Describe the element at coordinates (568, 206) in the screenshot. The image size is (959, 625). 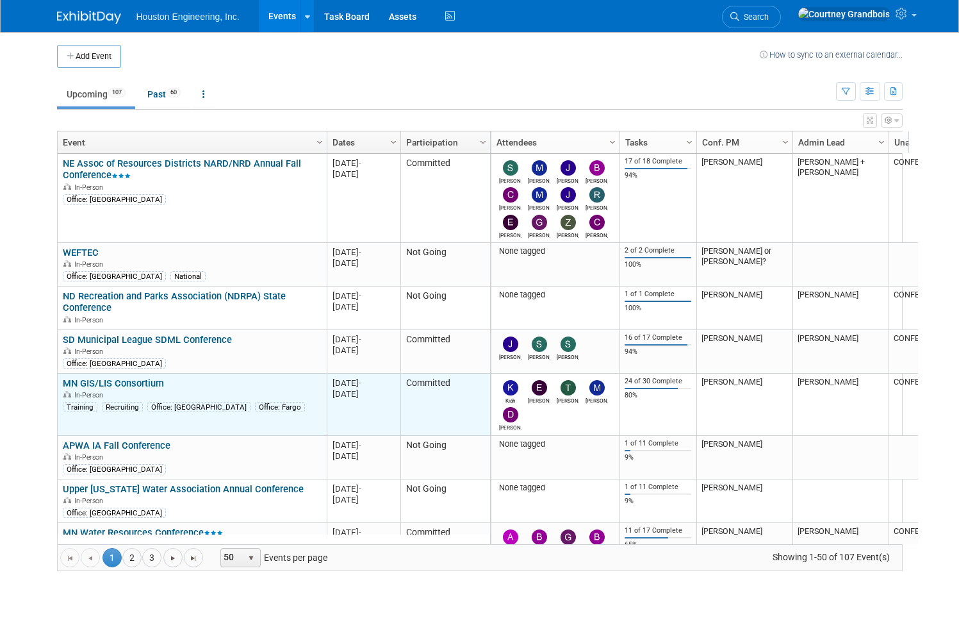
I see `div: Jacob Garder` at that location.